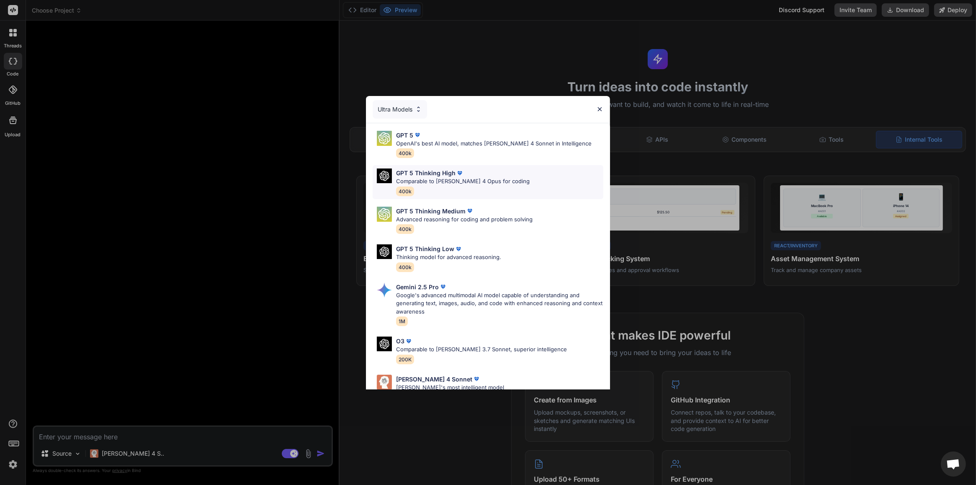 This screenshot has width=976, height=485. Describe the element at coordinates (600, 109) in the screenshot. I see `img: close` at that location.